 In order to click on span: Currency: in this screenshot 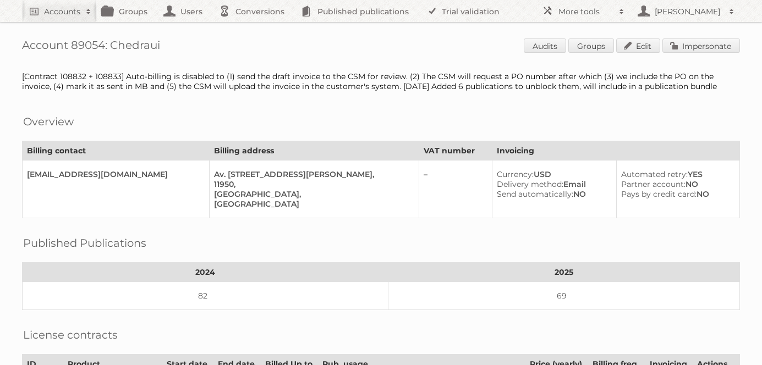, I will do `click(515, 174)`.